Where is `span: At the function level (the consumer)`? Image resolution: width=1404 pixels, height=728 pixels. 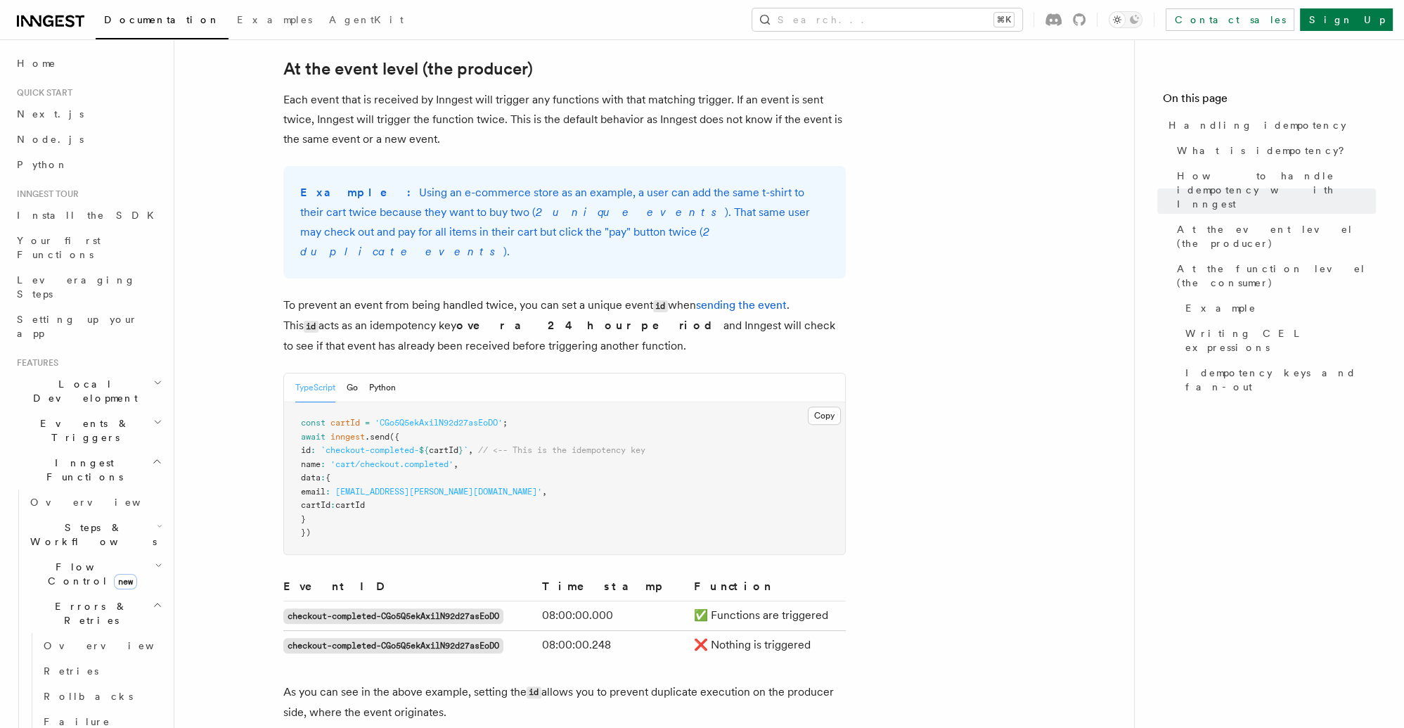
span: At the function level (the consumer) is located at coordinates (1276, 276).